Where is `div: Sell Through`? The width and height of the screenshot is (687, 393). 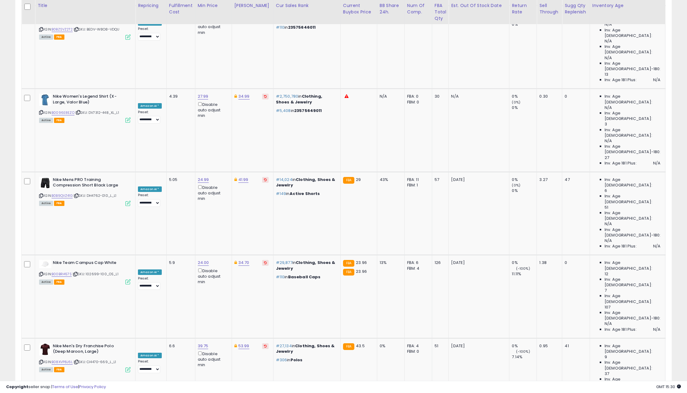 div: Sell Through is located at coordinates (549, 9).